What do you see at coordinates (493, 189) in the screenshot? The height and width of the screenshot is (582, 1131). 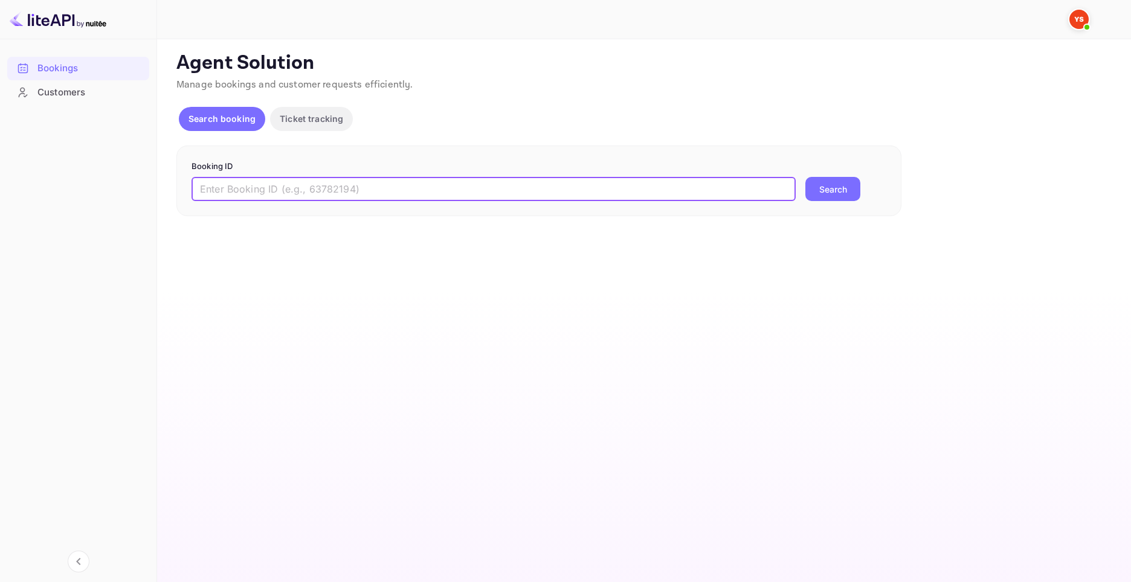 I see `input: Enter Booking ID (e.g., 63782194)` at bounding box center [493, 189].